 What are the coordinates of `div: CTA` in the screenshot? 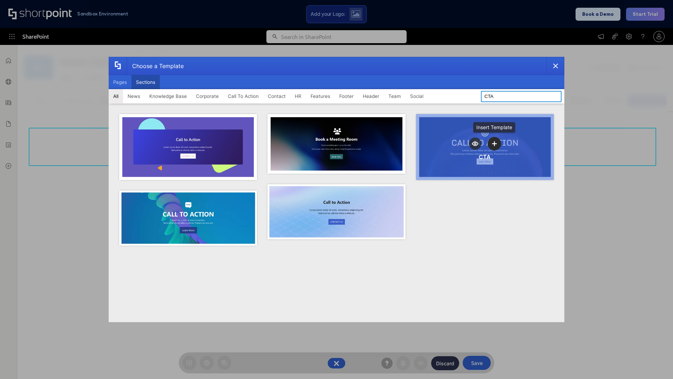 It's located at (485, 157).